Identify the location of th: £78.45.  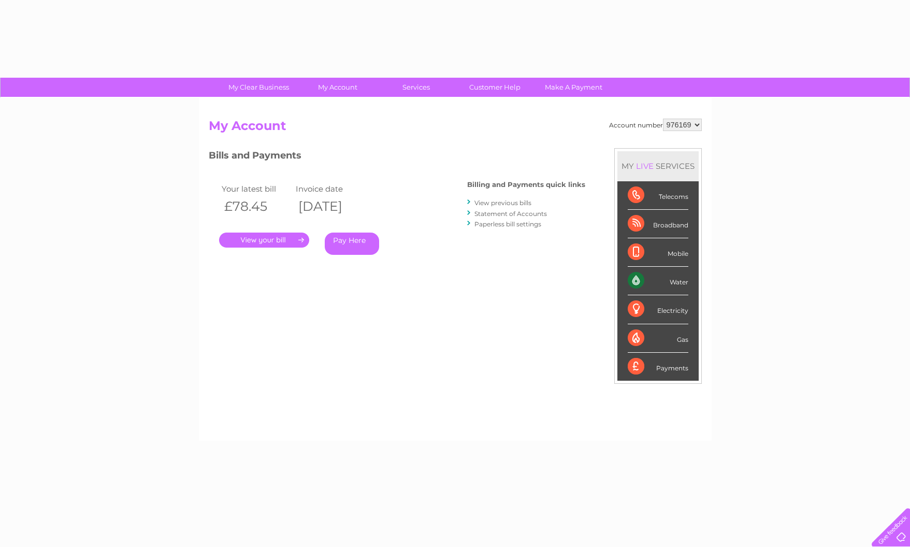
(256, 206).